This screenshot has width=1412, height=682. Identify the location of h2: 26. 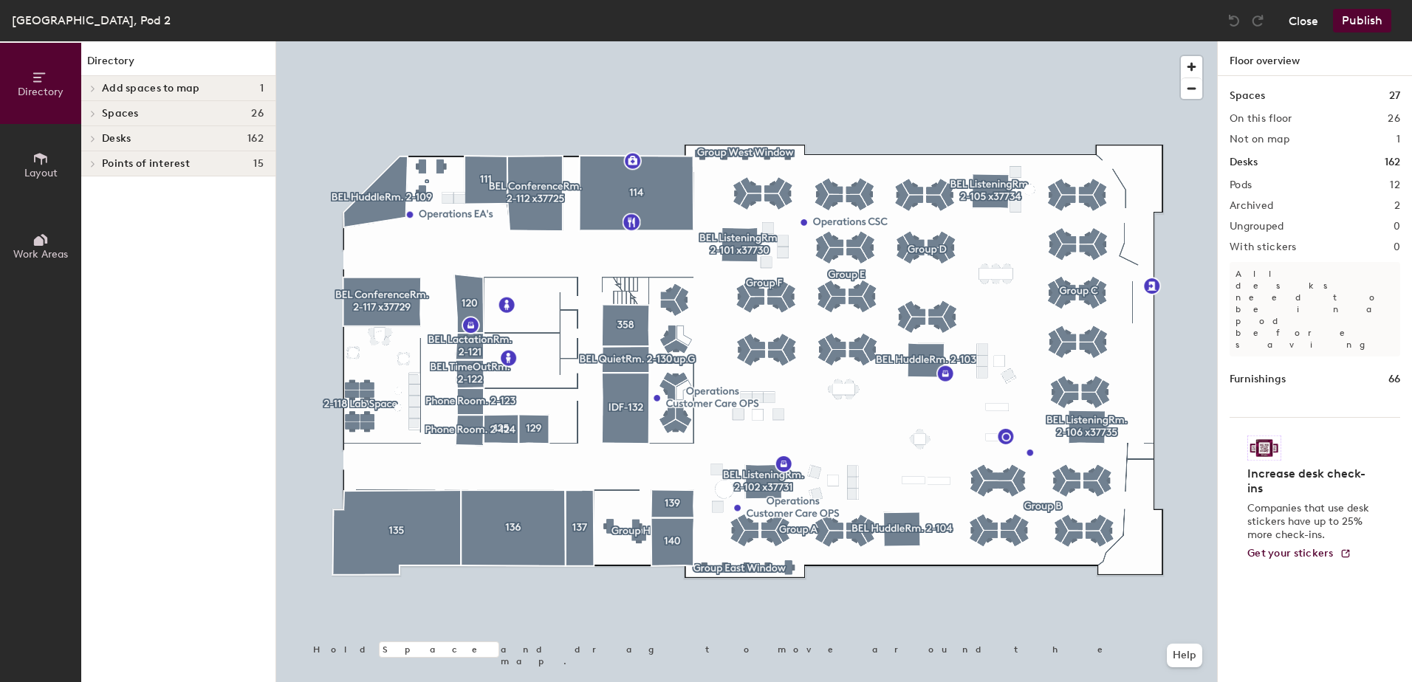
(1394, 119).